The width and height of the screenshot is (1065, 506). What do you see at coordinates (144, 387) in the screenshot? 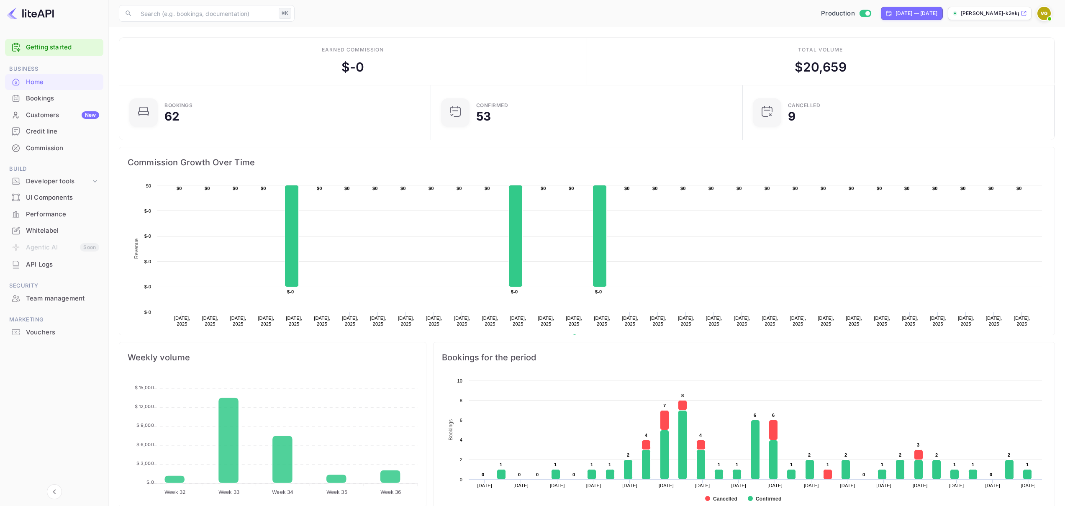
I see `tspan: $ 15,000` at bounding box center [144, 387].